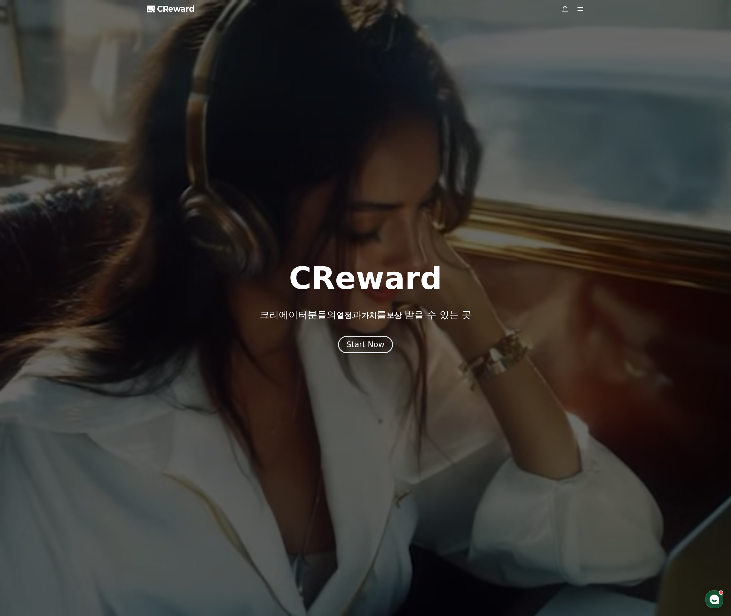  I want to click on span: 보상, so click(394, 316).